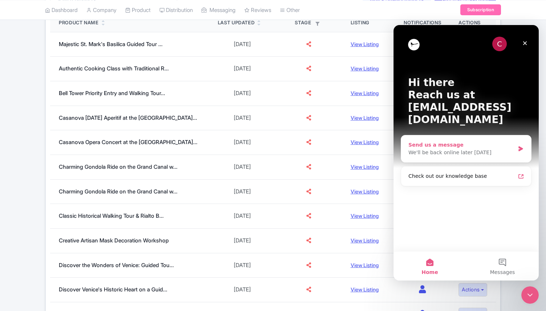 Image resolution: width=546 pixels, height=311 pixels. What do you see at coordinates (112, 93) in the screenshot?
I see `a: Bell Tower Priority Entry and Walking Tour...` at bounding box center [112, 93].